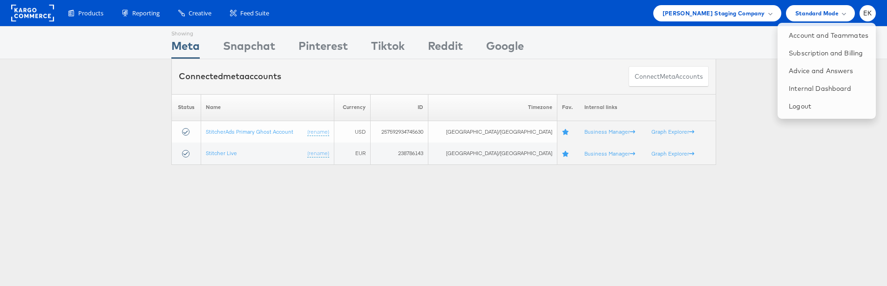 Image resolution: width=887 pixels, height=286 pixels. What do you see at coordinates (268, 107) in the screenshot?
I see `th: Name` at bounding box center [268, 107].